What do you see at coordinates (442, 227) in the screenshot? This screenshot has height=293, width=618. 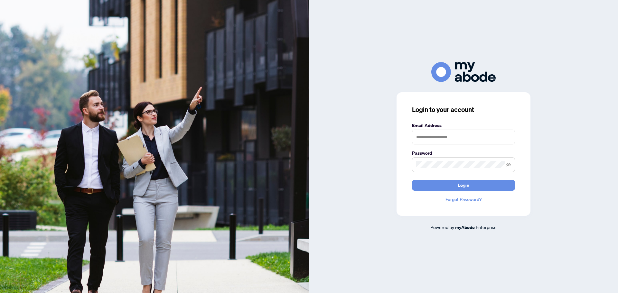 I see `span: Powered by` at bounding box center [442, 227].